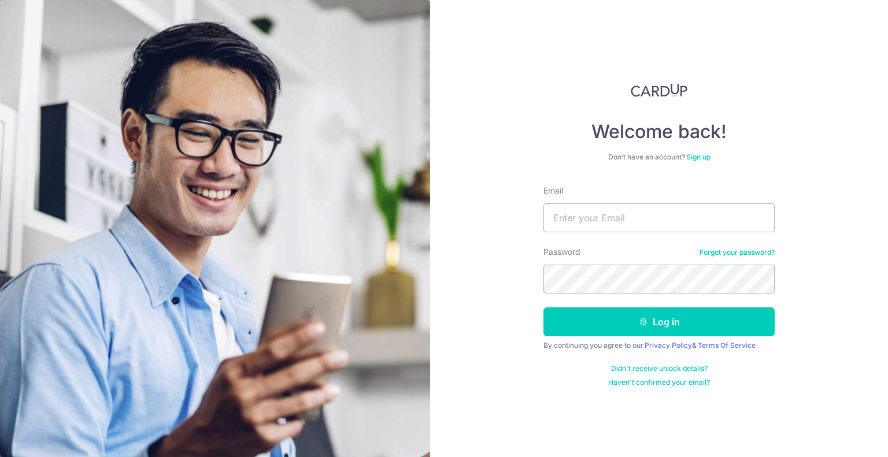 This screenshot has height=457, width=888. Describe the element at coordinates (553, 191) in the screenshot. I see `label: Email` at that location.